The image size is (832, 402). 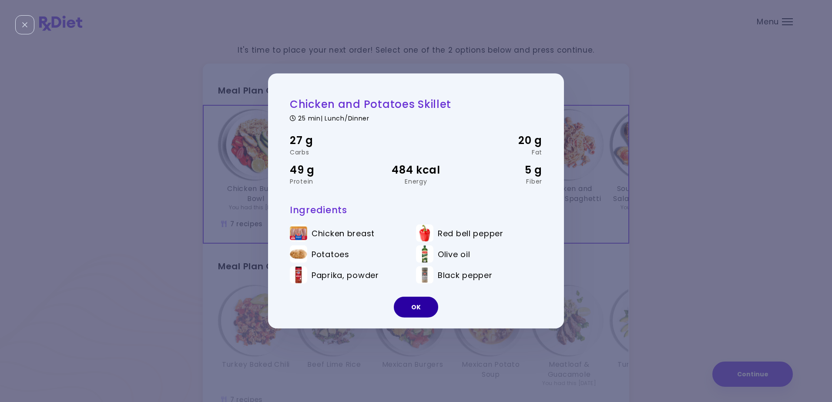 What do you see at coordinates (500, 181) in the screenshot?
I see `div: Fiber` at bounding box center [500, 181].